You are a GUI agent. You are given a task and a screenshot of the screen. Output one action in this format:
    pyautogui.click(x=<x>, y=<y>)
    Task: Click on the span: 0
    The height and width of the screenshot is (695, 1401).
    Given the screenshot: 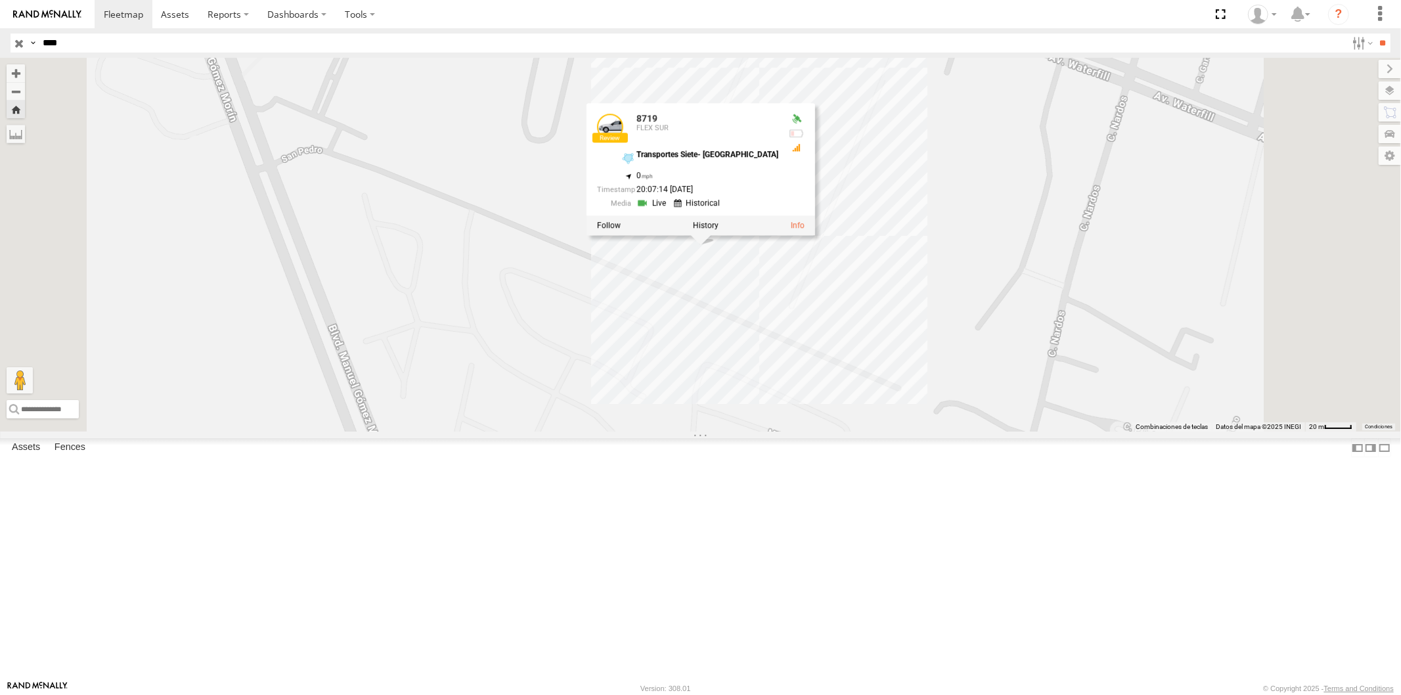 What is the action you would take?
    pyautogui.click(x=644, y=175)
    